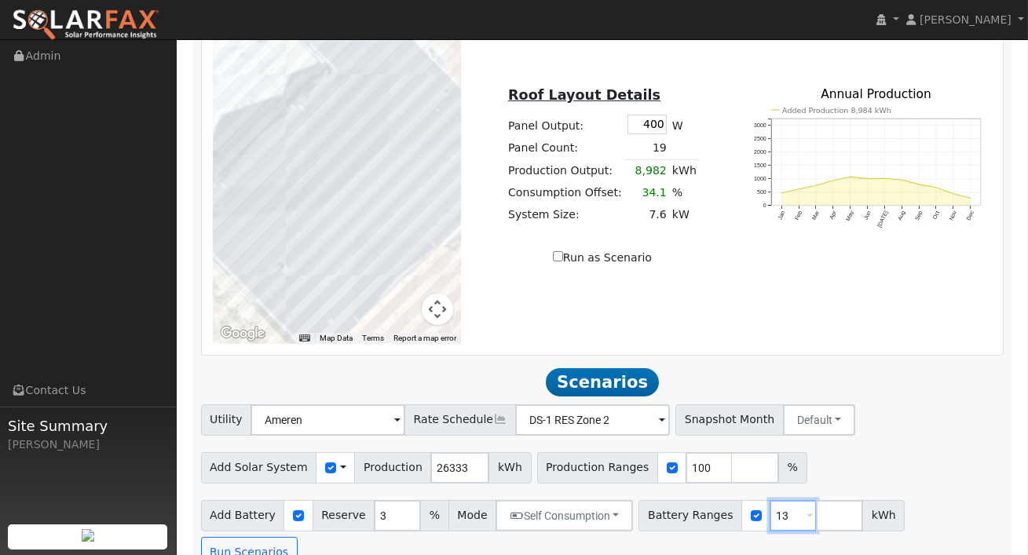 The width and height of the screenshot is (1028, 555). Describe the element at coordinates (602, 382) in the screenshot. I see `span: Scenarios` at that location.